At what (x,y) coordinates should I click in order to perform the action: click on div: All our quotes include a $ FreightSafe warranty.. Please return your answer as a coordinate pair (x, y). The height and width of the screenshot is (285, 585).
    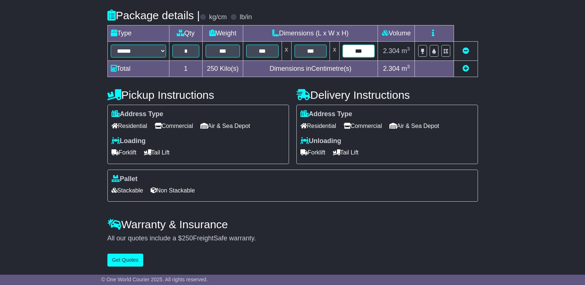
    Looking at the image, I should click on (292, 239).